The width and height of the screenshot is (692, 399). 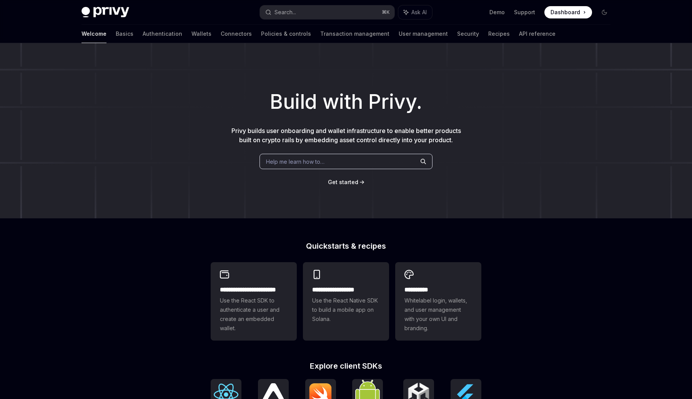 What do you see at coordinates (355, 34) in the screenshot?
I see `a: Transaction management` at bounding box center [355, 34].